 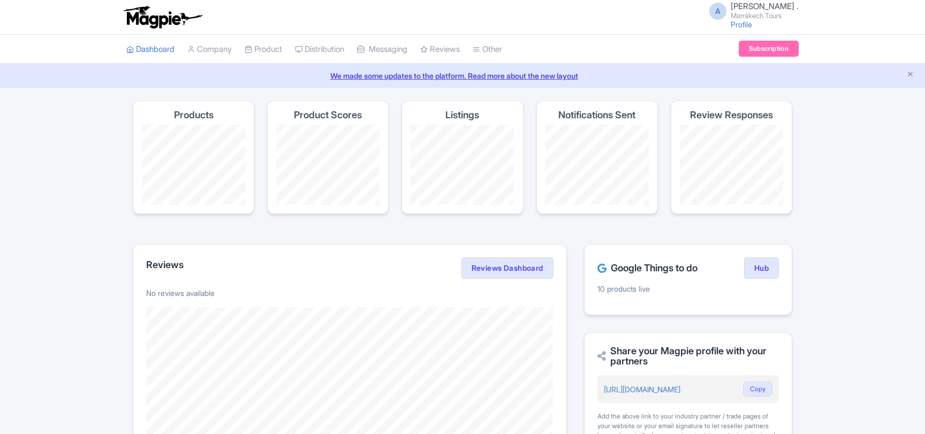 I want to click on h2: Share your Magpie profile with your partners, so click(x=688, y=357).